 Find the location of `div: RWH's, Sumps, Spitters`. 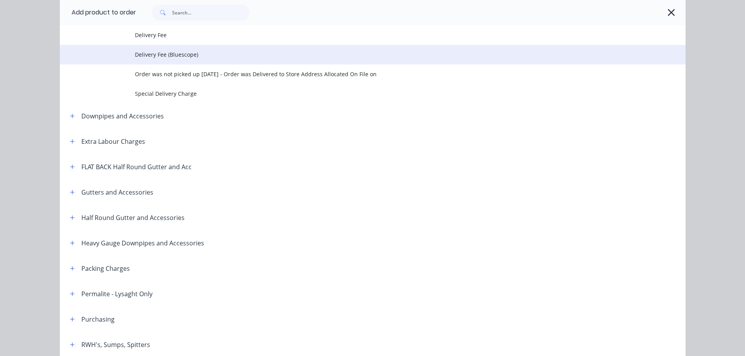

div: RWH's, Sumps, Spitters is located at coordinates (116, 345).